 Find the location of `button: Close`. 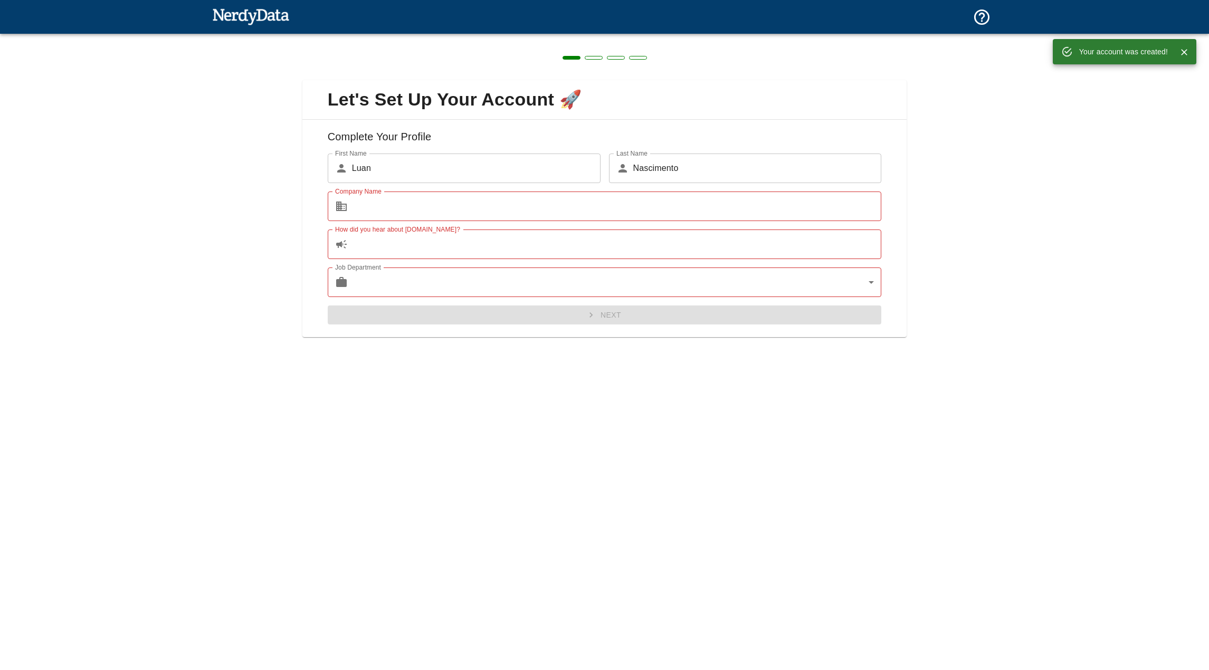

button: Close is located at coordinates (1184, 52).